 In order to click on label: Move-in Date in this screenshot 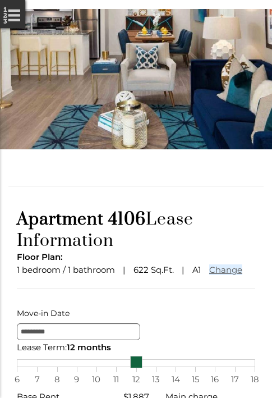, I will do `click(136, 313)`.